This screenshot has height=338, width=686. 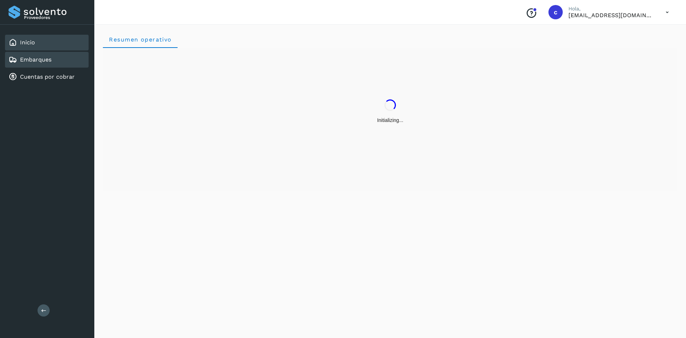 I want to click on div: Inicio, so click(x=47, y=43).